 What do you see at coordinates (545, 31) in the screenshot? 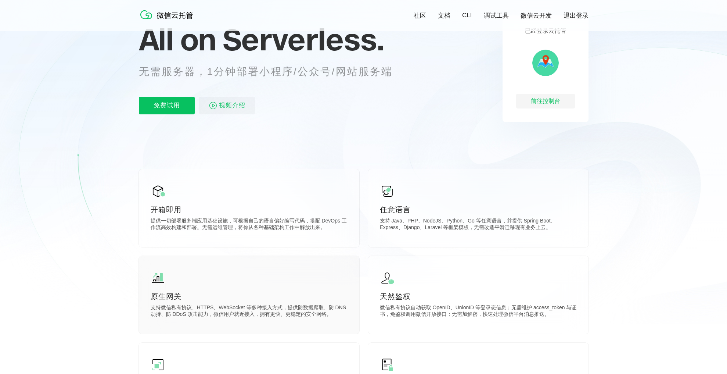
I see `p: 已经登录云托管` at bounding box center [545, 31].